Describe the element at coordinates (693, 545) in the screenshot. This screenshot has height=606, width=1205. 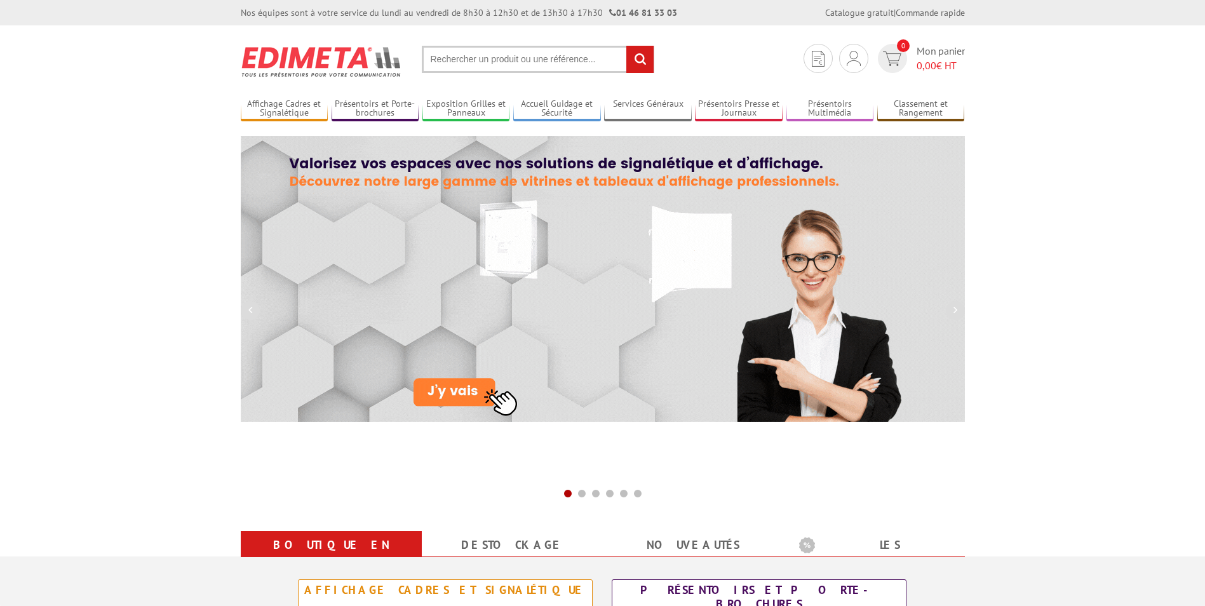
I see `a: nouveautés` at that location.